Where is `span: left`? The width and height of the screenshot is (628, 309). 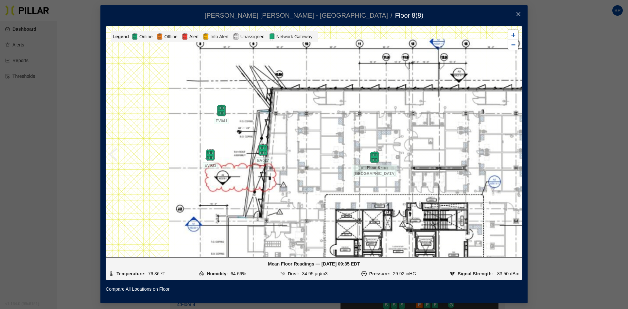 span: left is located at coordinates (114, 154).